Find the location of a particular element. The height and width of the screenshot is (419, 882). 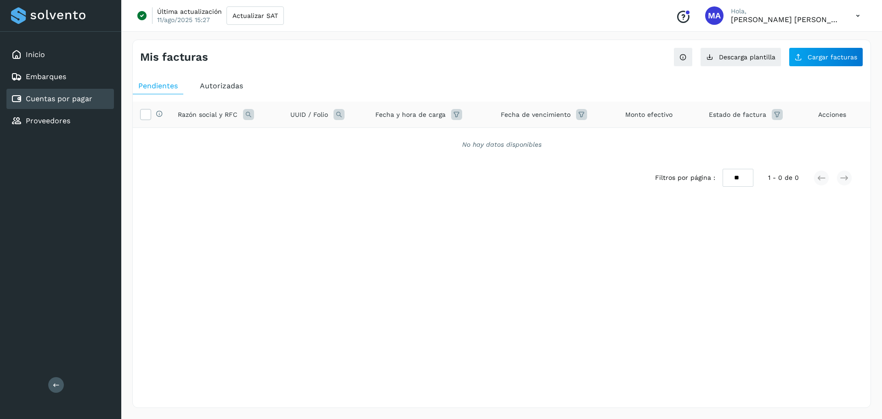

div: Proveedores is located at coordinates (60, 121).